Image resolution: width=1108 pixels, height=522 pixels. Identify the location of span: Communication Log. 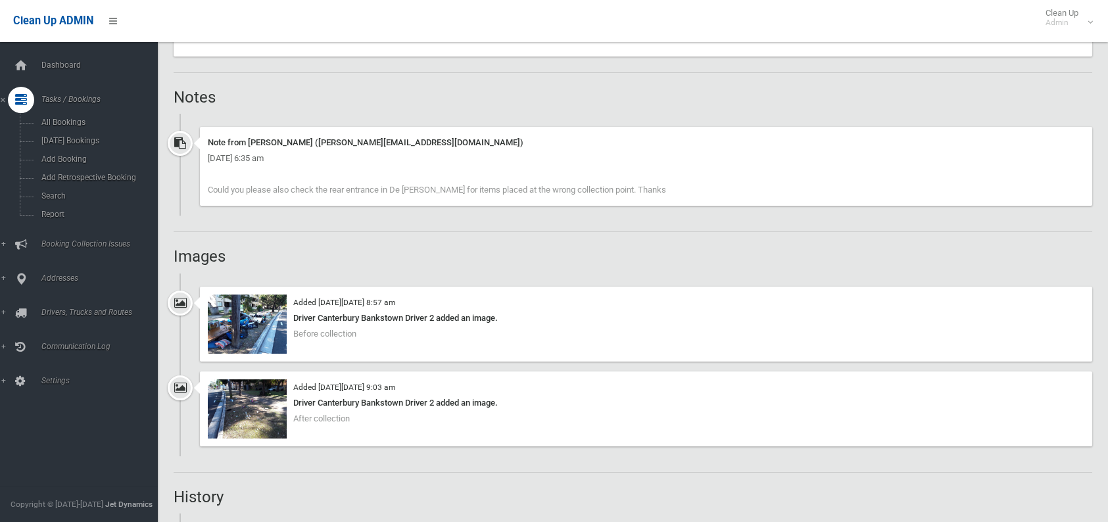
(103, 346).